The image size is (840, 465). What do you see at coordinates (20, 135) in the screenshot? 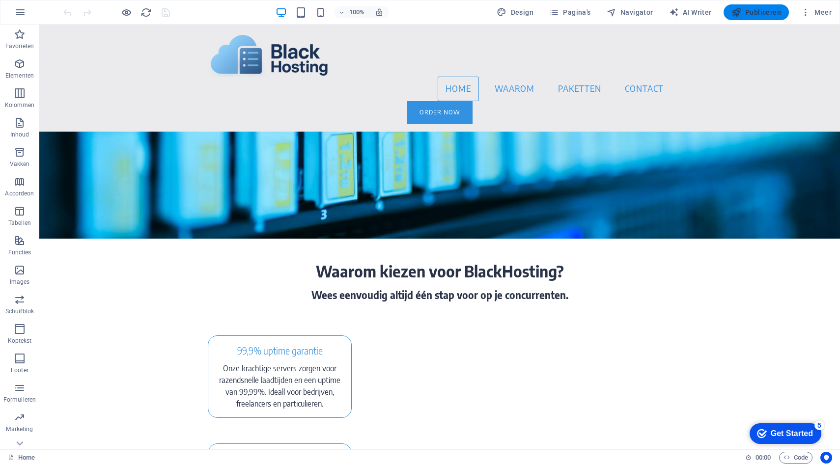
I see `p: Inhoud` at bounding box center [20, 135].